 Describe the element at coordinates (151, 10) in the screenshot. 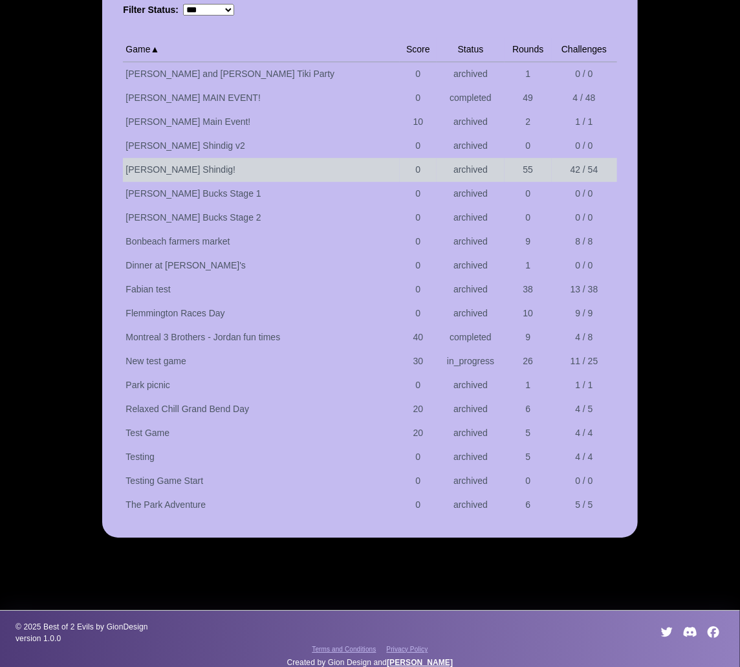

I see `label: Filter Status:` at that location.